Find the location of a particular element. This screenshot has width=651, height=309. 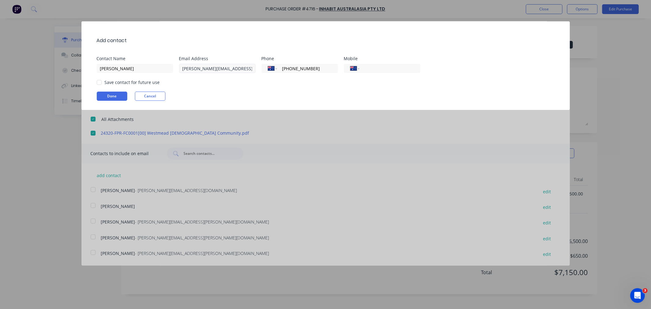

div: Contact Name is located at coordinates (138, 59).